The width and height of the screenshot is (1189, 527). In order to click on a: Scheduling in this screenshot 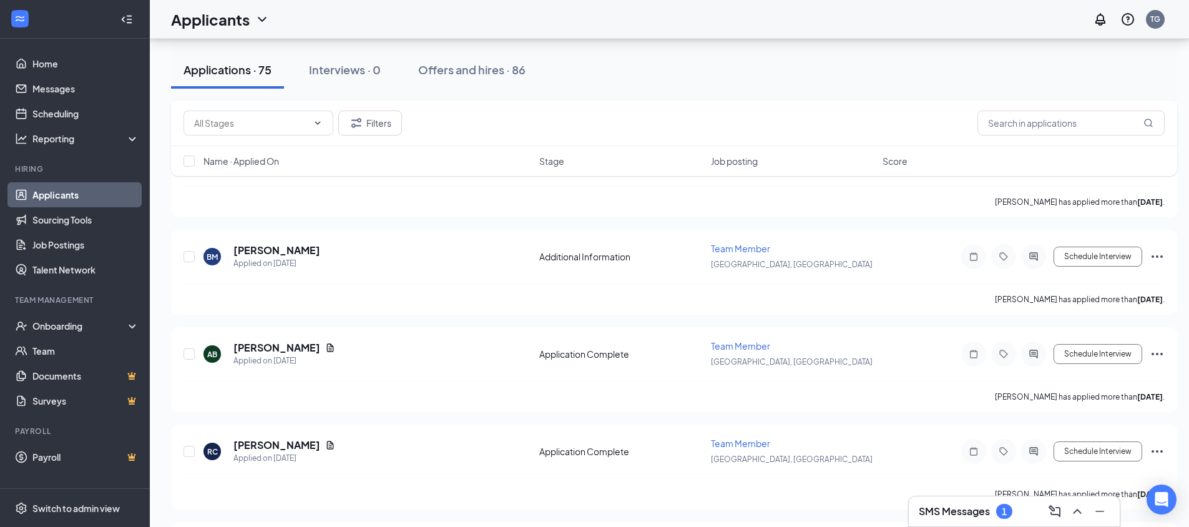, I will do `click(85, 114)`.